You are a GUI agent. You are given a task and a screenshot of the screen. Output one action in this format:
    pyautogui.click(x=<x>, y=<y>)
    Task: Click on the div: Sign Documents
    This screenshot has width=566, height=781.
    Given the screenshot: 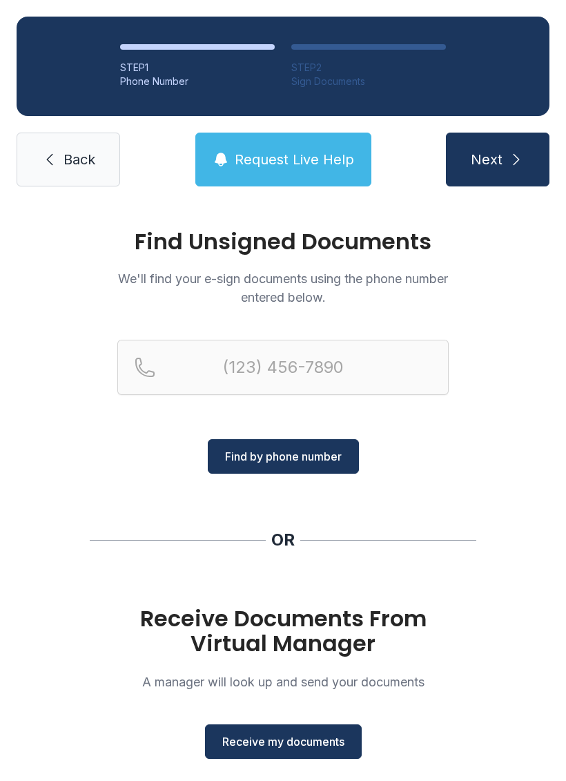 What is the action you would take?
    pyautogui.click(x=369, y=81)
    